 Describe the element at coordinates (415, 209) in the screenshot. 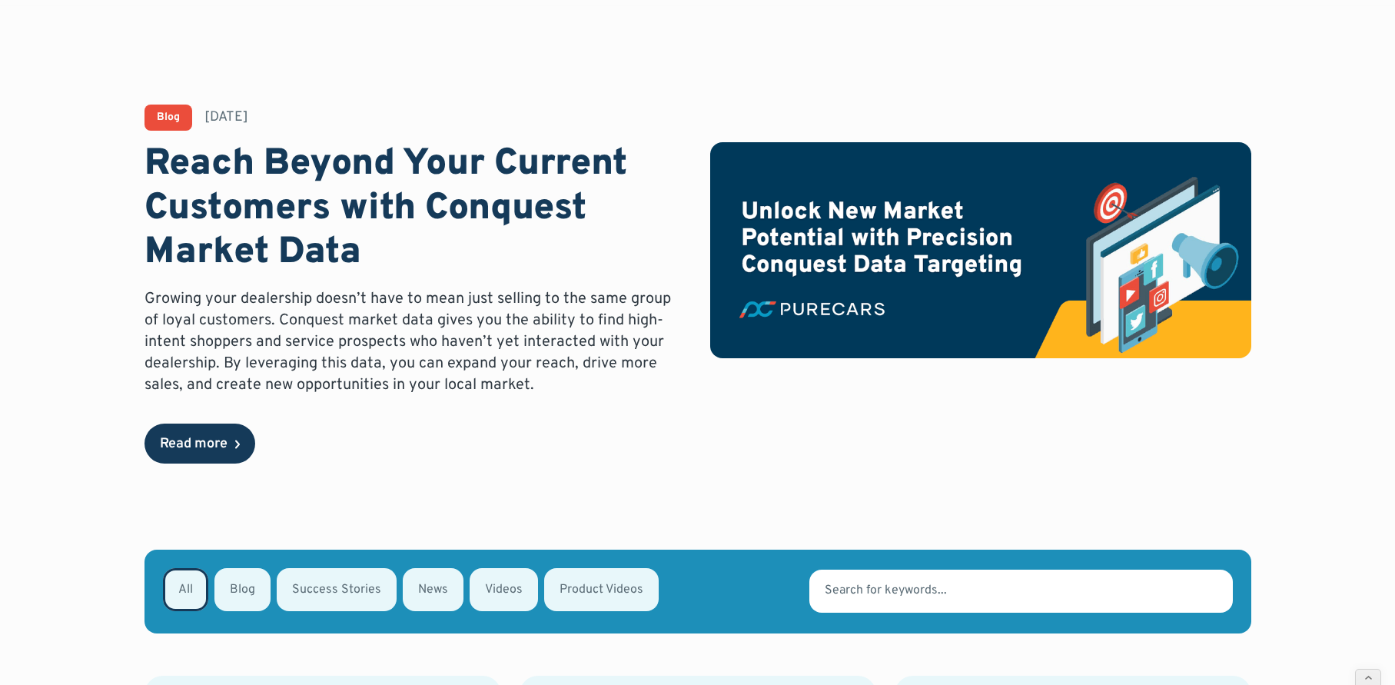

I see `h1: Reach Beyond Your Current Customers with Conquest Market Data` at that location.